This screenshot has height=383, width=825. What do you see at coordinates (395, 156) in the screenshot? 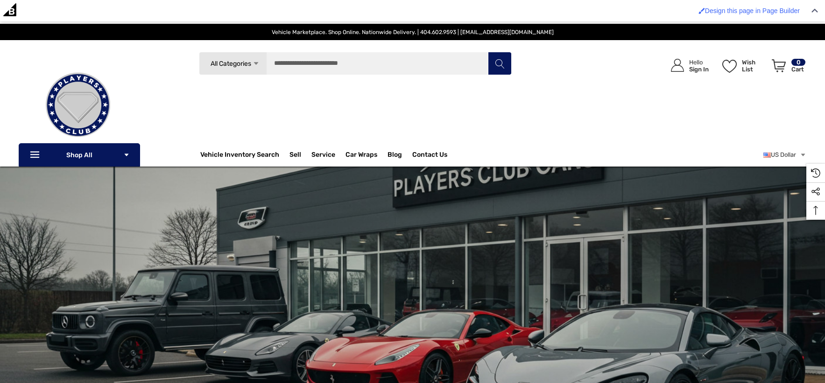
I see `a: Blog` at bounding box center [395, 156].